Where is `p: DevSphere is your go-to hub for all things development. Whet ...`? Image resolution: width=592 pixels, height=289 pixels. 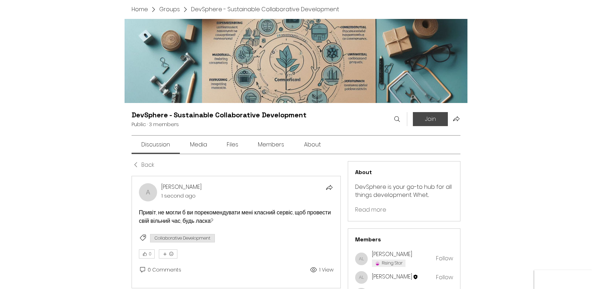
p: DevSphere is your go-to hub for all things development. Whet ... is located at coordinates (404, 191).